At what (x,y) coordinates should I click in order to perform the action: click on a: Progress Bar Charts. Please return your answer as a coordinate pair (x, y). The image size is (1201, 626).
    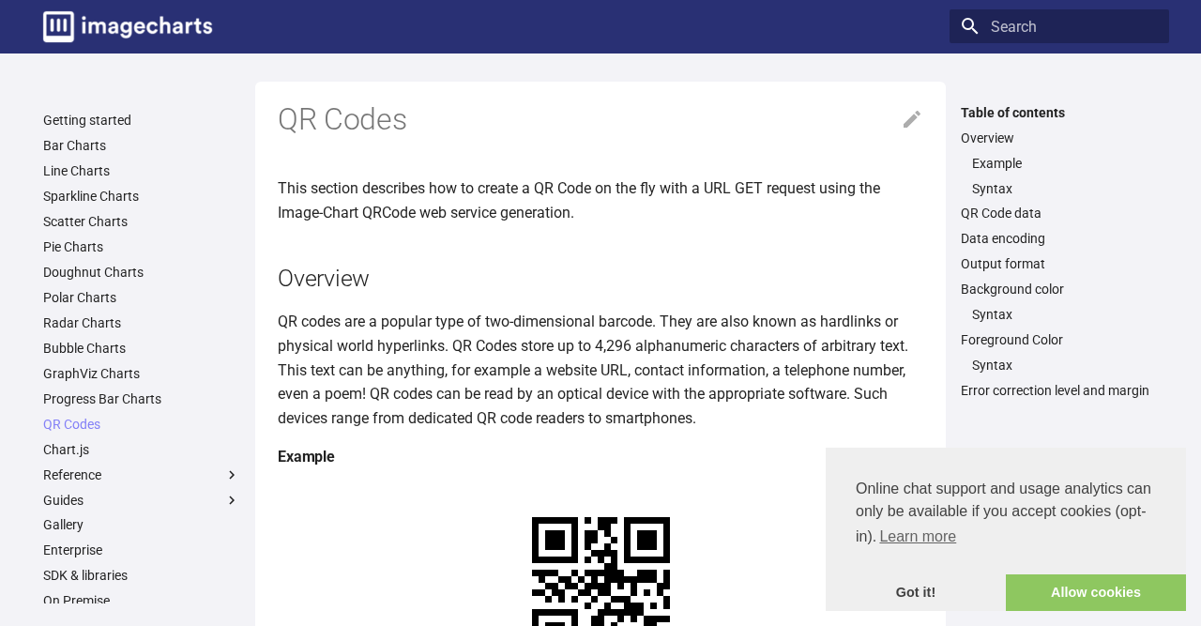
    Looking at the image, I should click on (142, 399).